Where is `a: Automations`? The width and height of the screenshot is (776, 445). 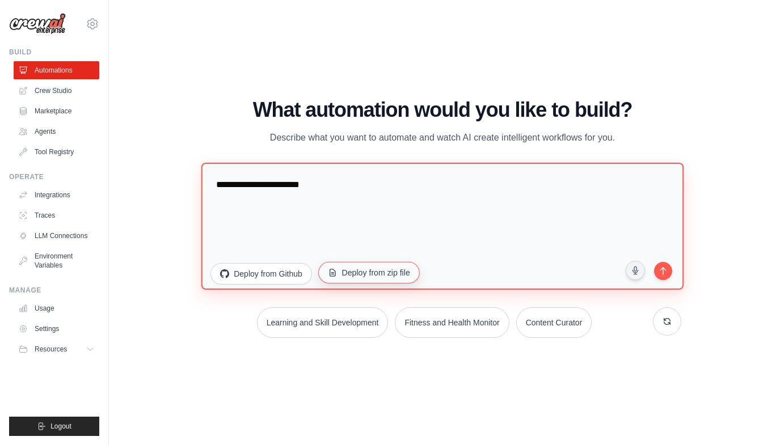 a: Automations is located at coordinates (56, 70).